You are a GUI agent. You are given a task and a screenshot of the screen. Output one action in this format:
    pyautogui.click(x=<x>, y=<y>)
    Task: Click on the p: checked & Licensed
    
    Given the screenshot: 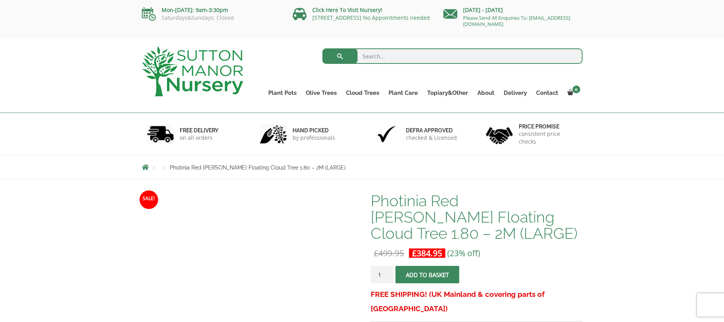 What is the action you would take?
    pyautogui.click(x=431, y=138)
    